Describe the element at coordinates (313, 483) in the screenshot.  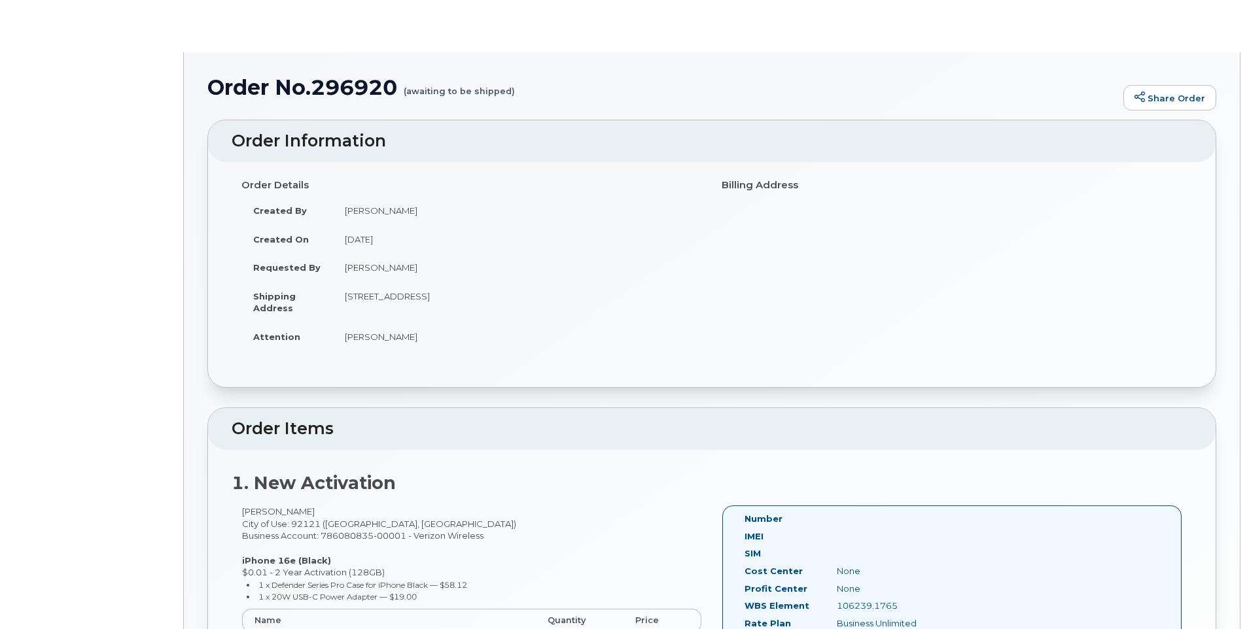
I see `strong: 1. New Activation` at that location.